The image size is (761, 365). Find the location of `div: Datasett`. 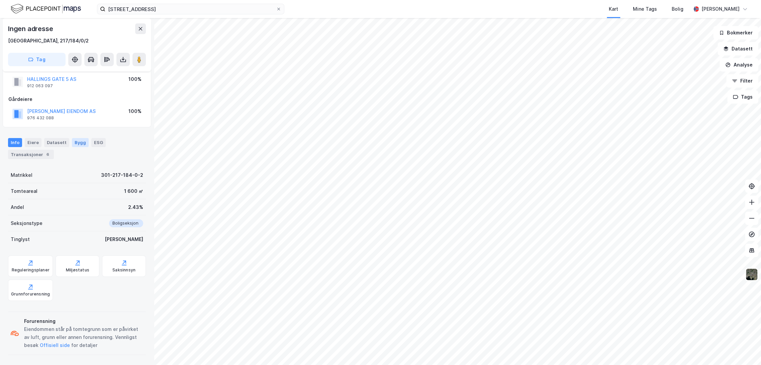

div: Datasett is located at coordinates (57, 142).